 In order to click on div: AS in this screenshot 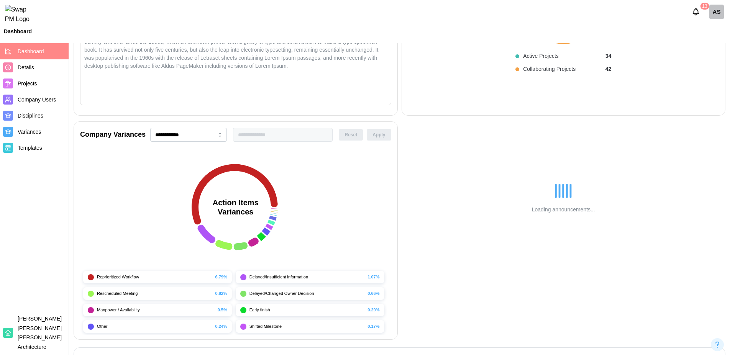, I will do `click(716, 12)`.